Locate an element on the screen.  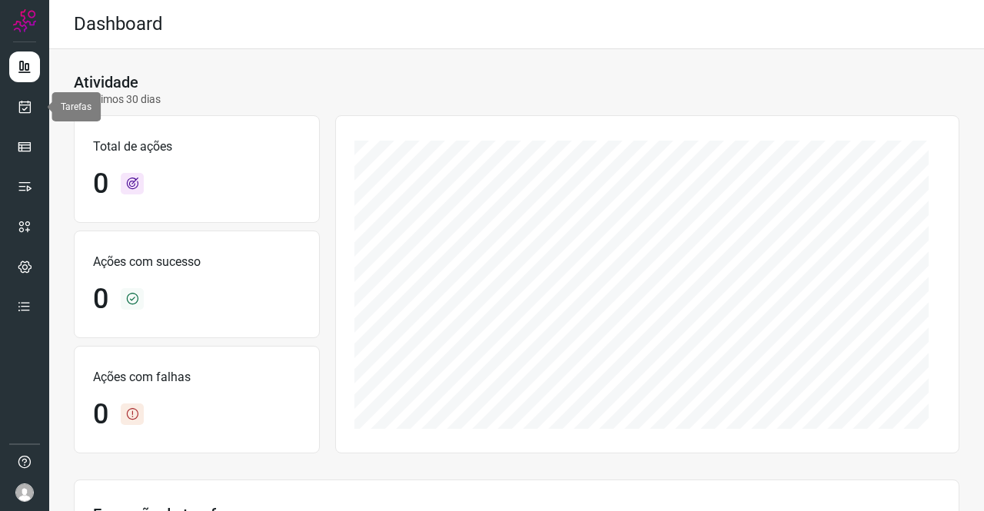
p: Total de ações is located at coordinates (197, 147).